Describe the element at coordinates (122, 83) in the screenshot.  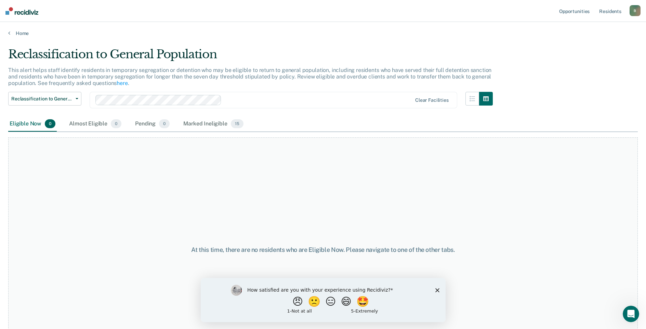
I see `a: here` at that location.